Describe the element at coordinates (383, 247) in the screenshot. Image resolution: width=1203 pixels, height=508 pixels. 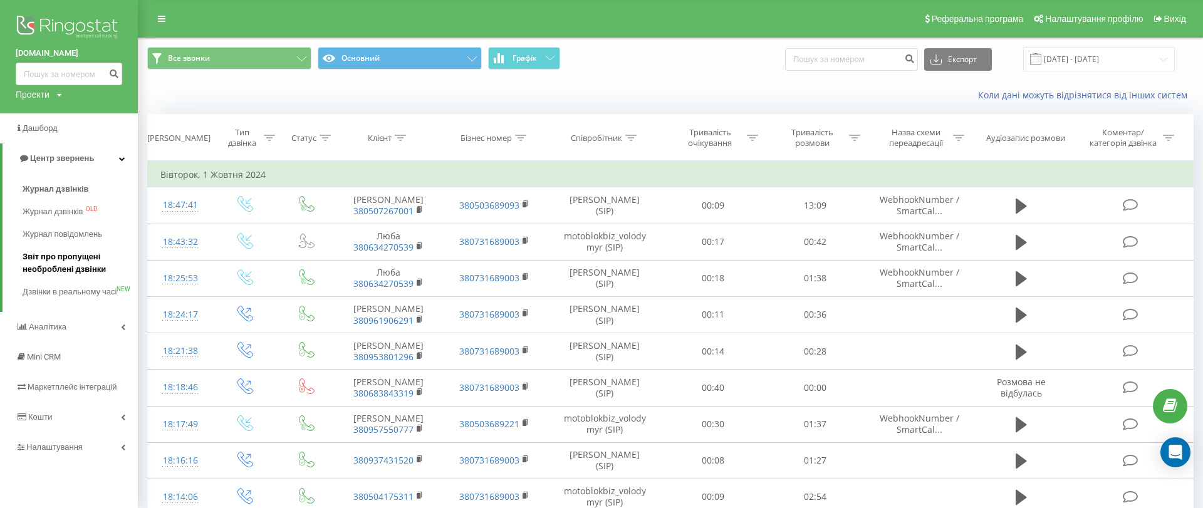
I see `a: 380634270539` at that location.